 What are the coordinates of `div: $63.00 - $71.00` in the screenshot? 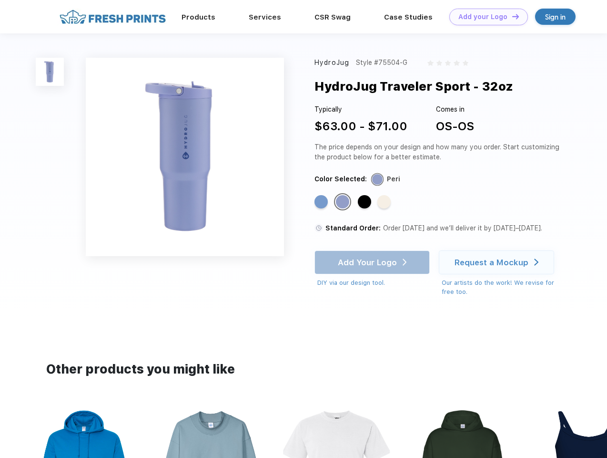 It's located at (361, 126).